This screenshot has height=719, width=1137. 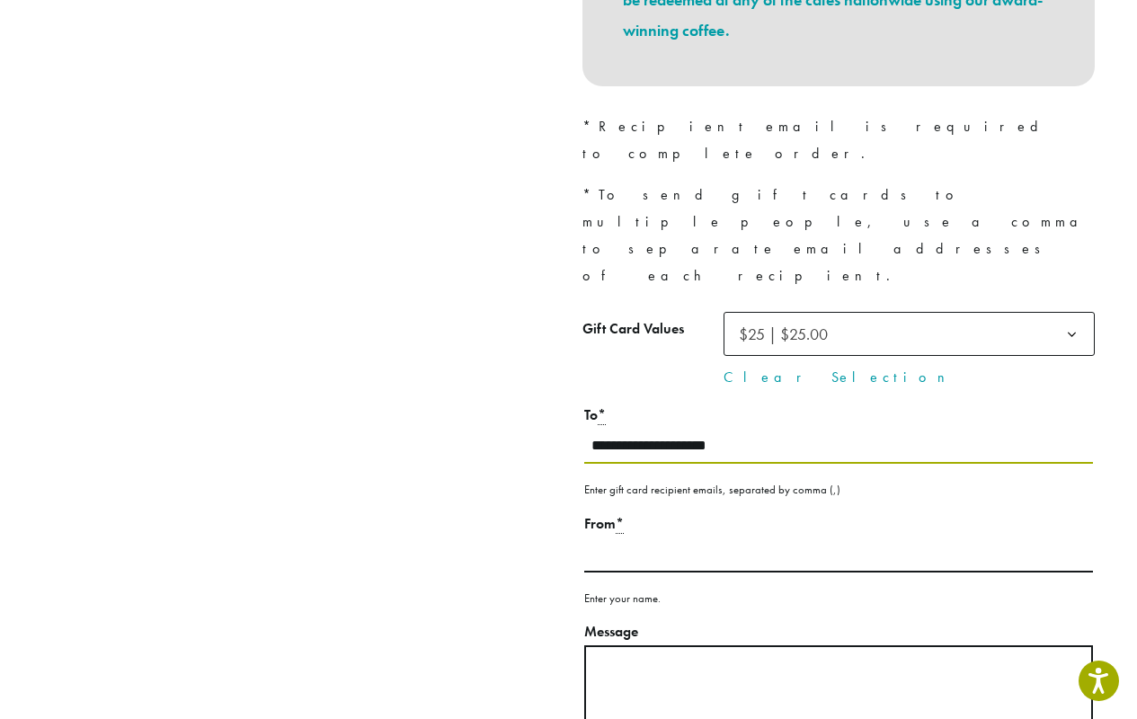 What do you see at coordinates (839, 524) in the screenshot?
I see `label: From` at bounding box center [839, 524].